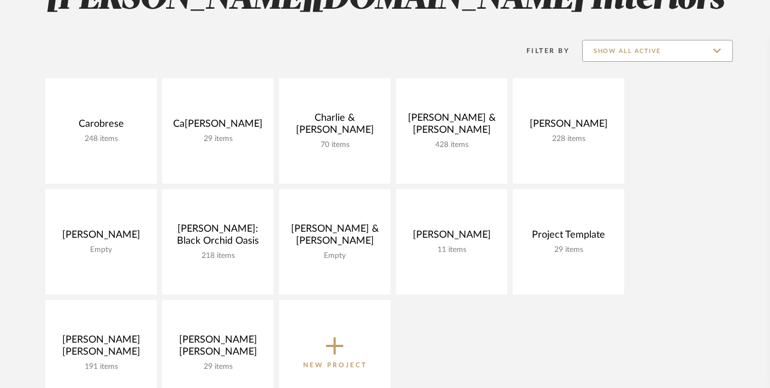 This screenshot has height=388, width=770. Describe the element at coordinates (451, 249) in the screenshot. I see `div: 11 items` at that location.